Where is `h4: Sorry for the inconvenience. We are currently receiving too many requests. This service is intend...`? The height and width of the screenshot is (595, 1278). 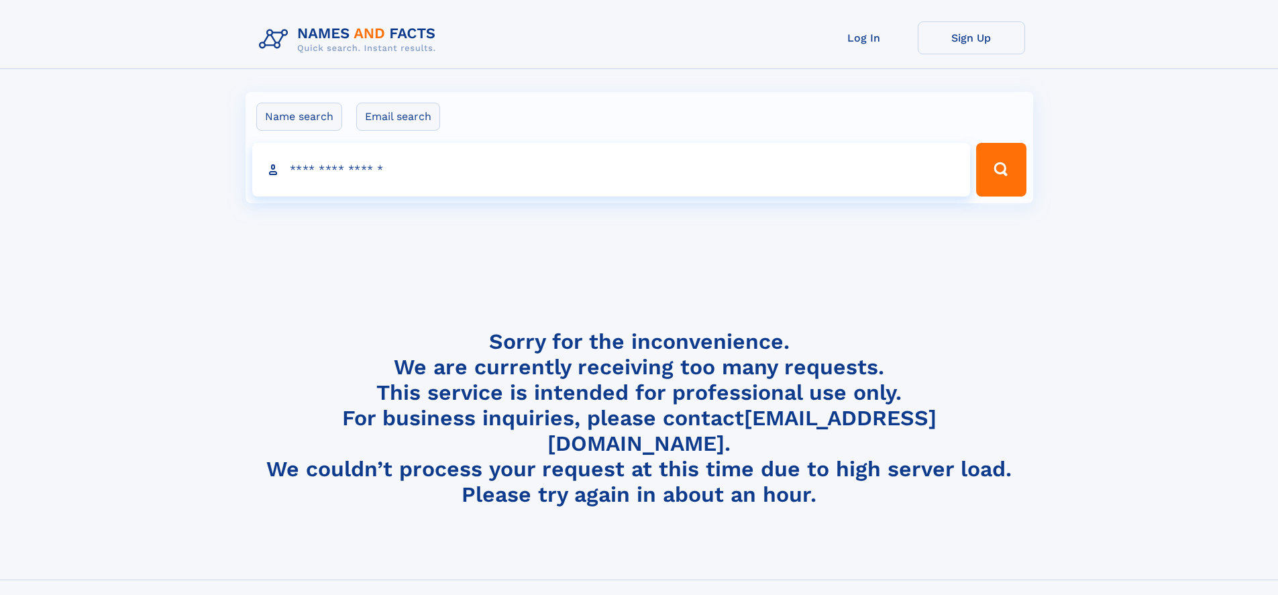 h4: Sorry for the inconvenience. We are currently receiving too many requests. This service is intend... is located at coordinates (639, 418).